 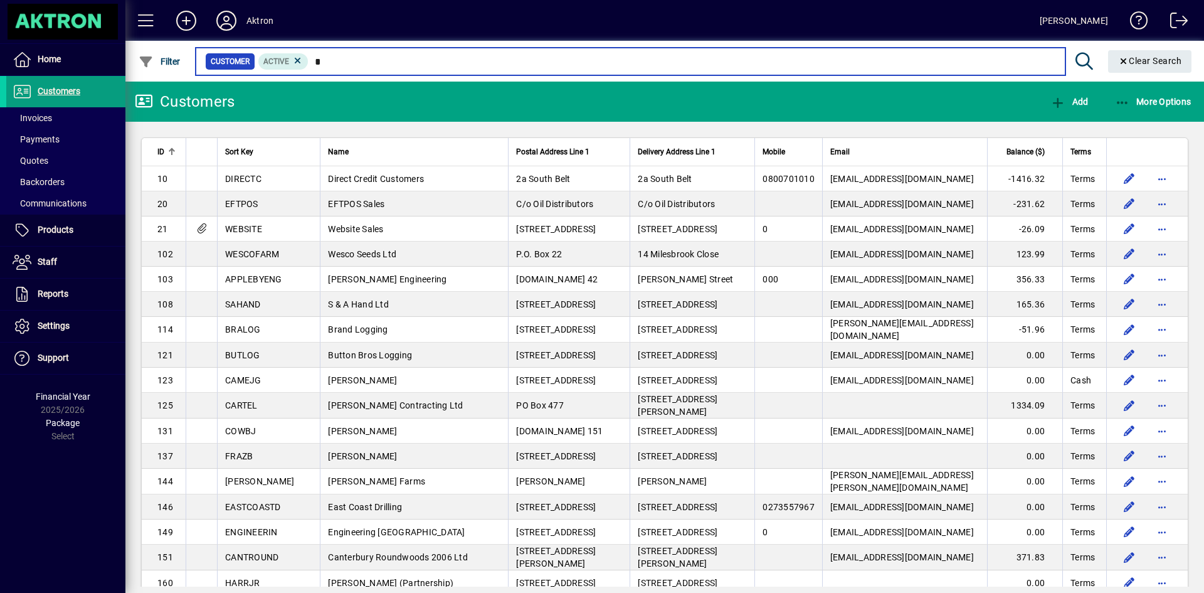 What do you see at coordinates (1174, 23) in the screenshot?
I see `a: Logout` at bounding box center [1174, 23].